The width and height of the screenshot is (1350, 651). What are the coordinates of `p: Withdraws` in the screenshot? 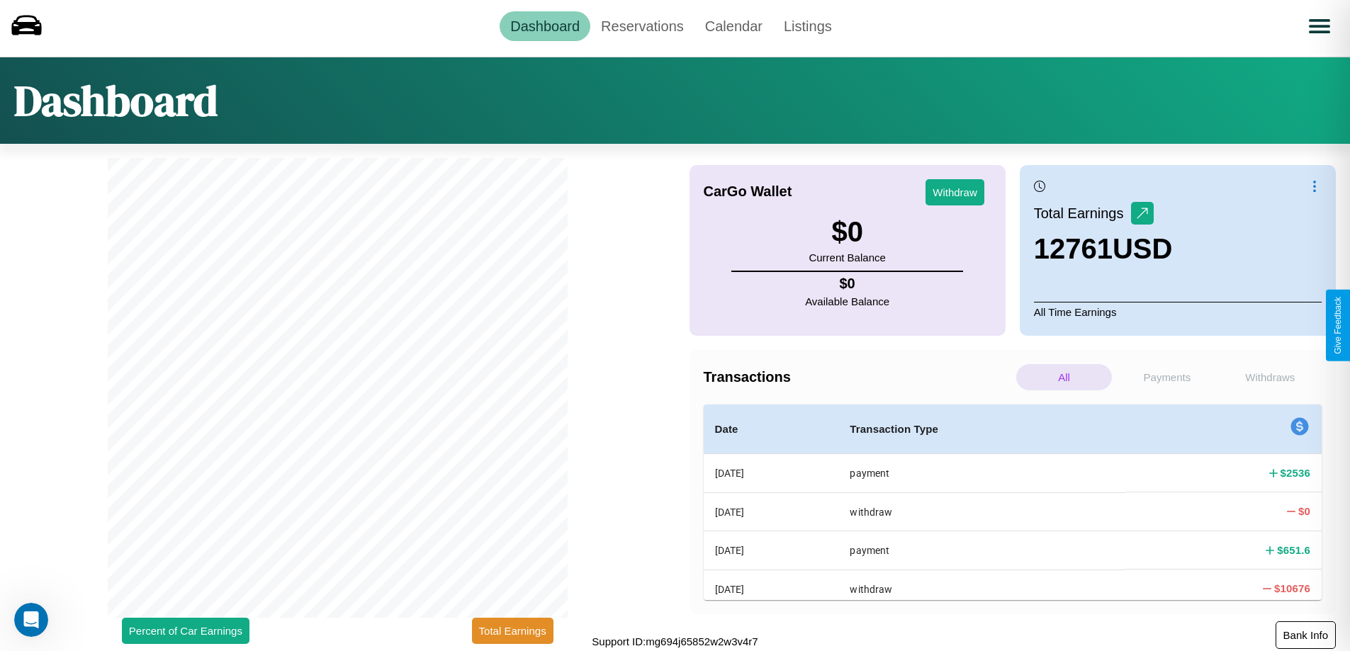 It's located at (1270, 377).